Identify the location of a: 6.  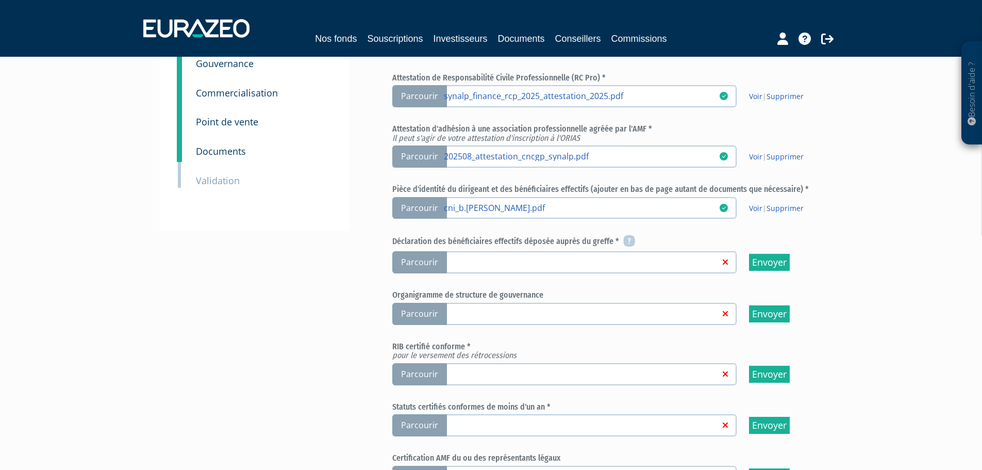
(179, 58).